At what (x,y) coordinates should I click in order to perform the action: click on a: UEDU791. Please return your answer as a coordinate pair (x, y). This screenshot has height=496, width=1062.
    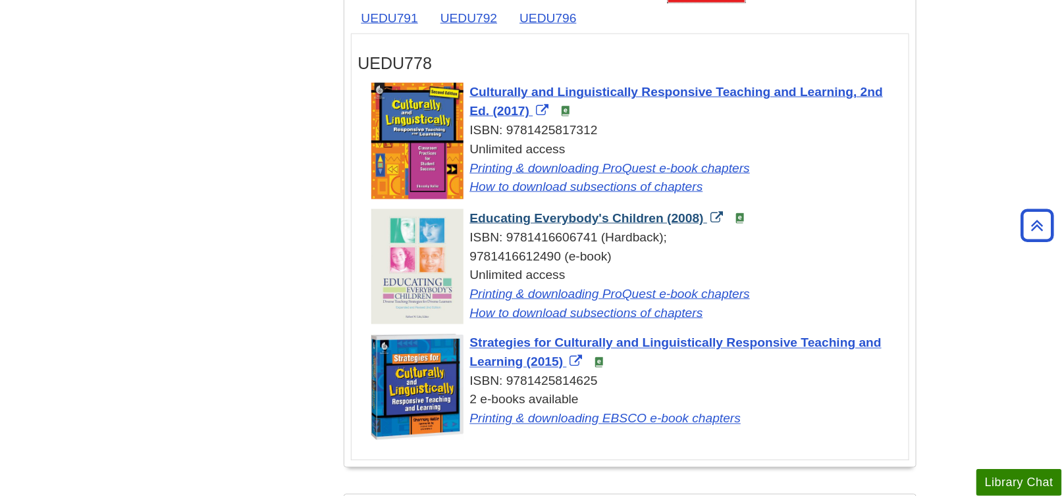
    Looking at the image, I should click on (390, 18).